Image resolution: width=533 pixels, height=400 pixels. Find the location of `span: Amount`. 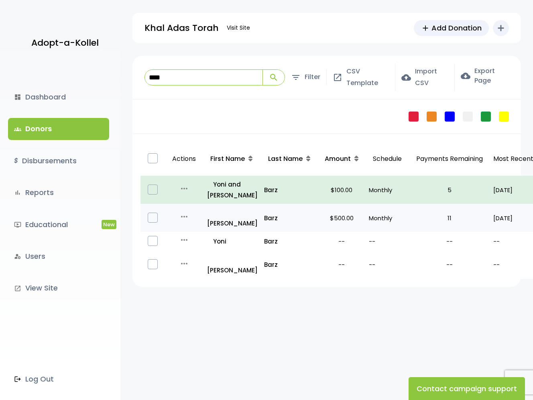

span: Amount is located at coordinates (338, 159).